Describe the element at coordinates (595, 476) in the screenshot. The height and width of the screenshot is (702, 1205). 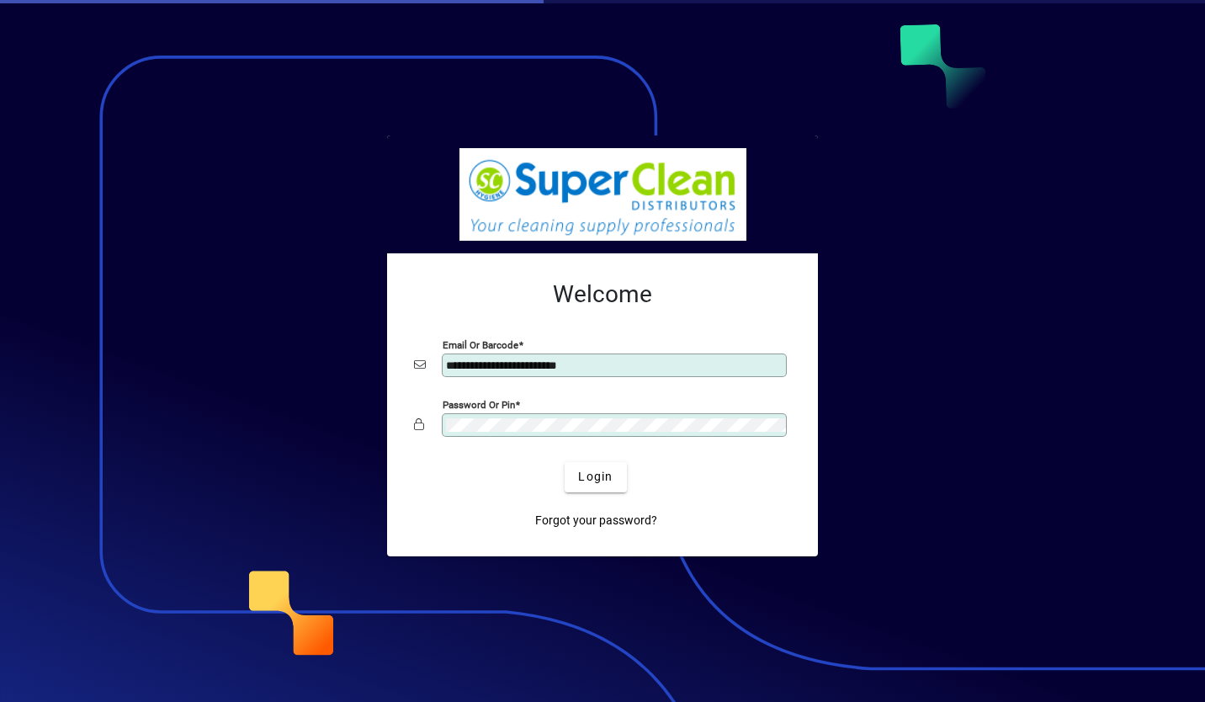
I see `span: Login` at that location.